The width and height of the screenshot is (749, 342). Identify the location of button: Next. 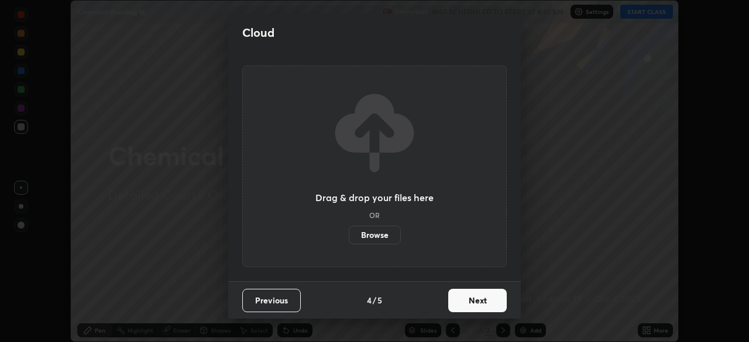
(477, 301).